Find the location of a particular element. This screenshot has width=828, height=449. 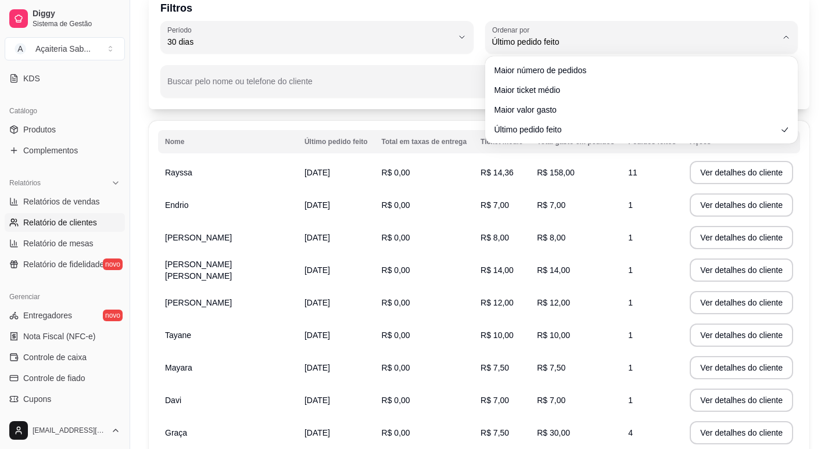

span: A is located at coordinates (20, 49).